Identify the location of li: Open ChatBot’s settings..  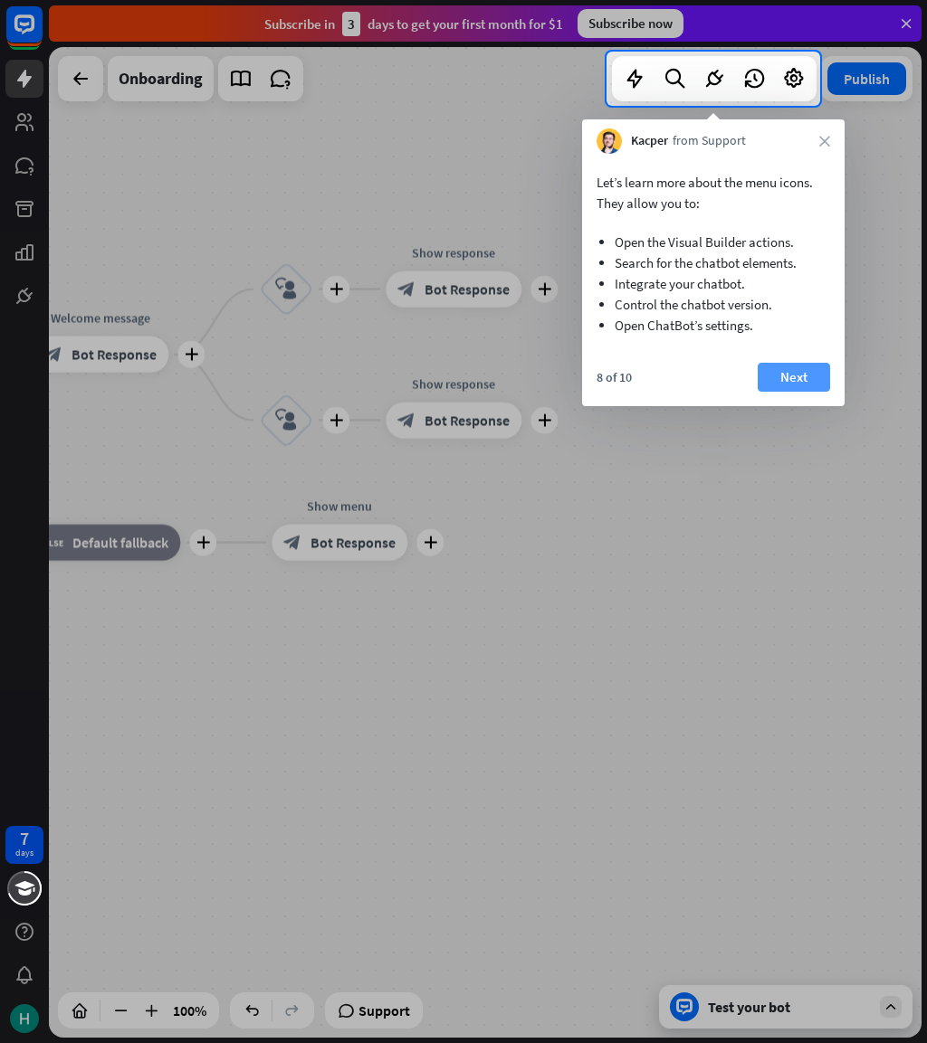
(713, 325).